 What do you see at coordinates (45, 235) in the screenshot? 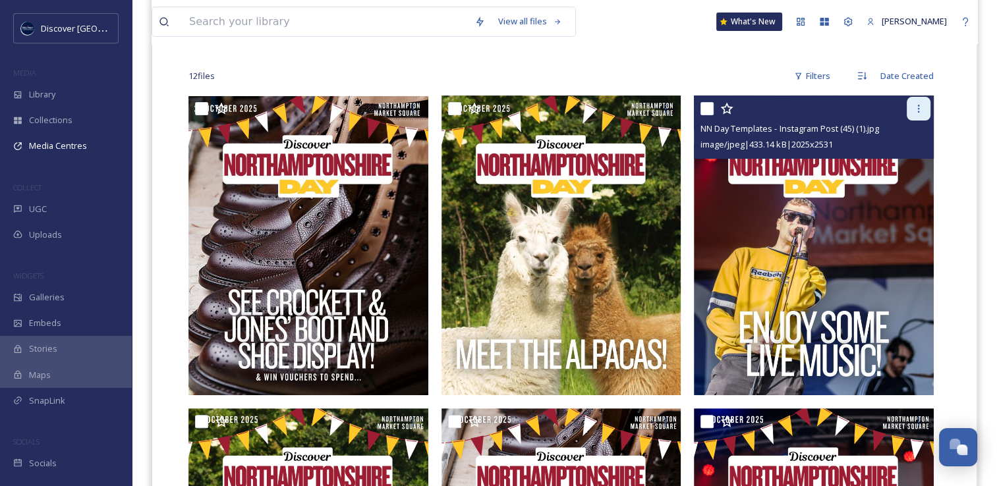
I see `span: Uploads` at bounding box center [45, 235].